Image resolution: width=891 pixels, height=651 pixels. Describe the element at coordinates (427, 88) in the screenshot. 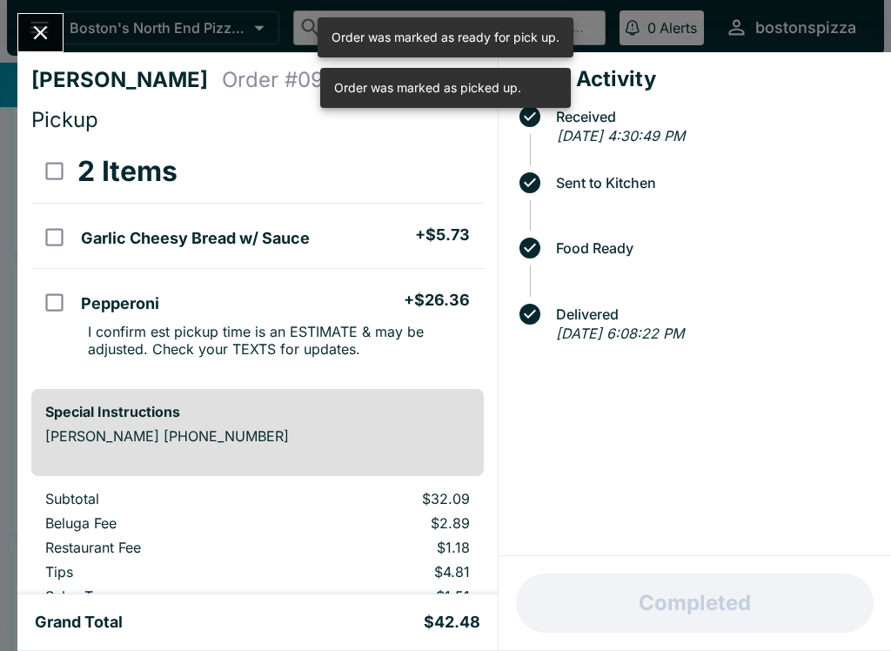

I see `div: Order was marked as picked up.` at that location.